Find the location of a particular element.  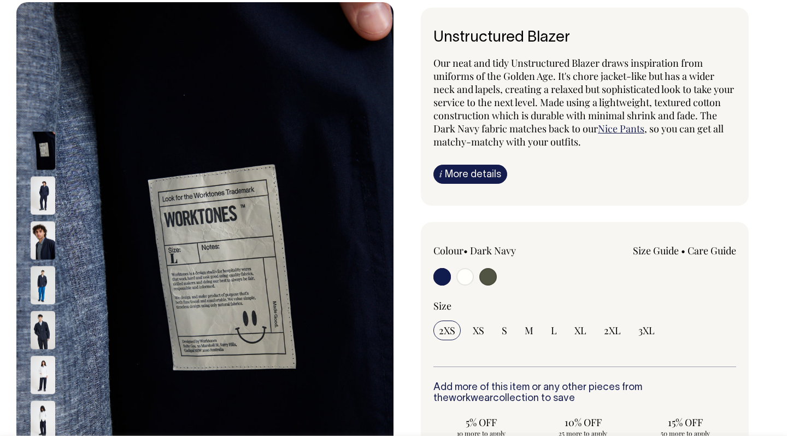

button: Previous is located at coordinates (43, 116).